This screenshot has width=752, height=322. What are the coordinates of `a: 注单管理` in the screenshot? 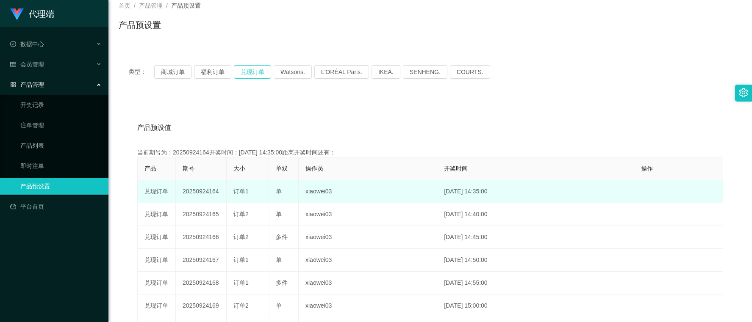 It's located at (61, 125).